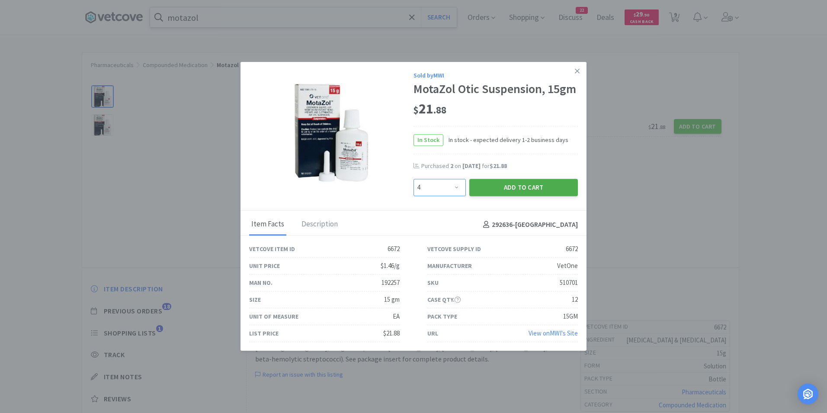 This screenshot has height=413, width=827. Describe the element at coordinates (568, 266) in the screenshot. I see `div: VetOne` at that location.